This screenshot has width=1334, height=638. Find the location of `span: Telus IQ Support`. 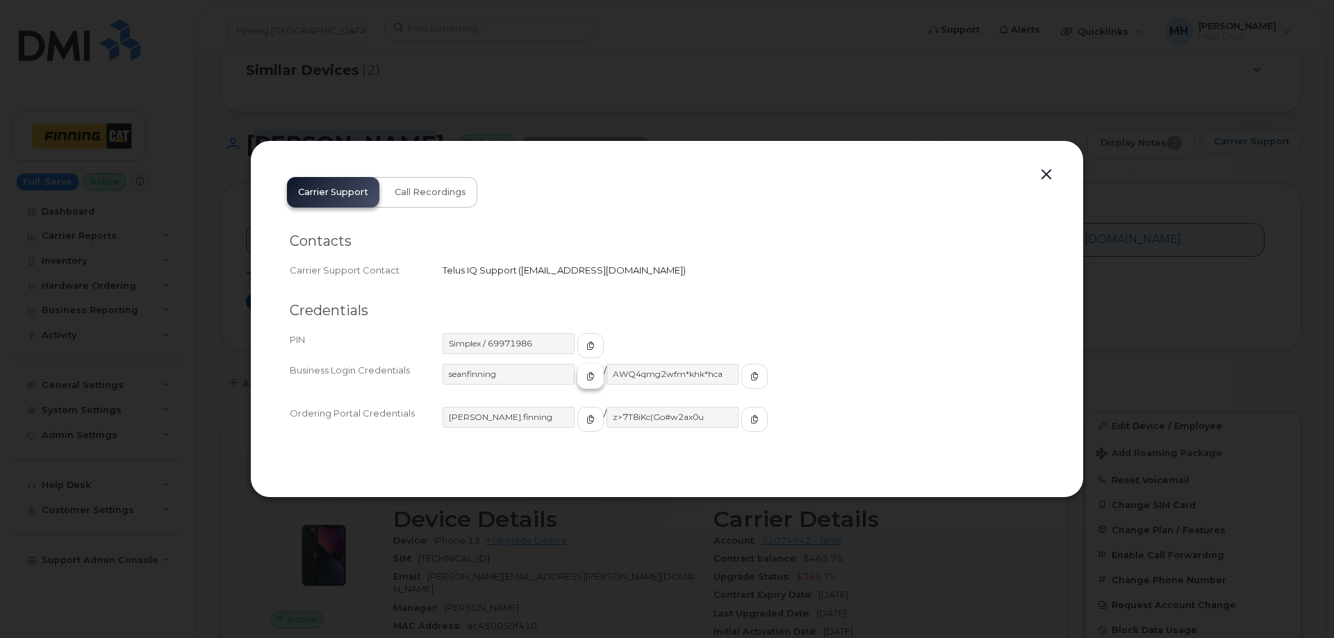

span: Telus IQ Support is located at coordinates (479, 270).